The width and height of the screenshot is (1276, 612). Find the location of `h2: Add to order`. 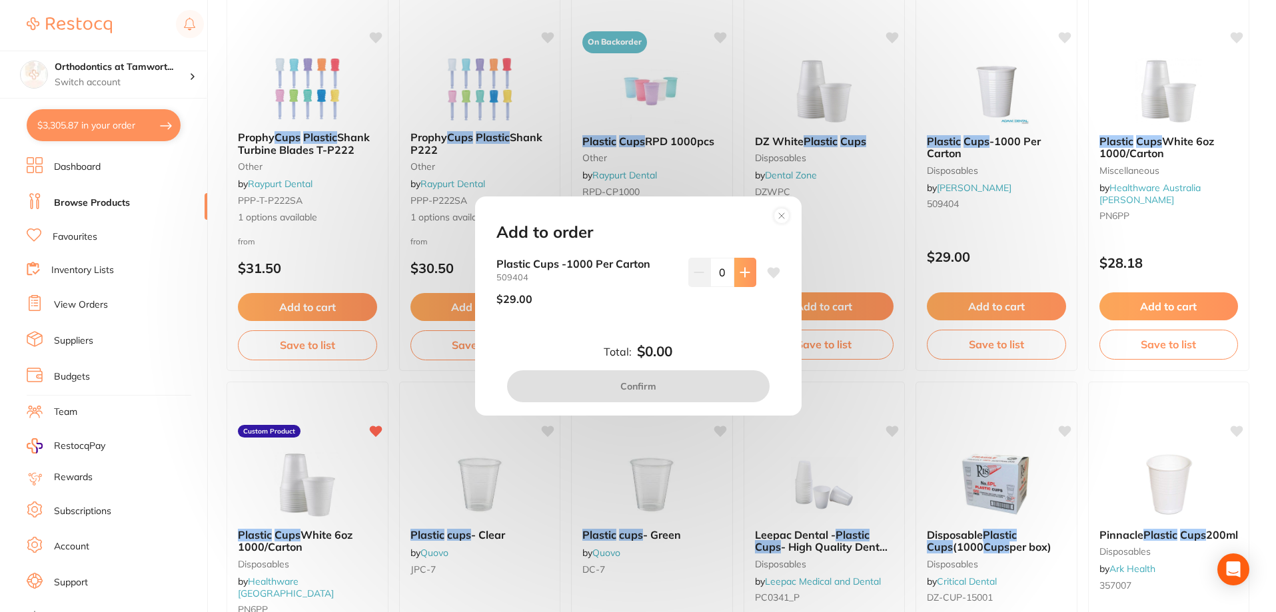

h2: Add to order is located at coordinates (544, 232).